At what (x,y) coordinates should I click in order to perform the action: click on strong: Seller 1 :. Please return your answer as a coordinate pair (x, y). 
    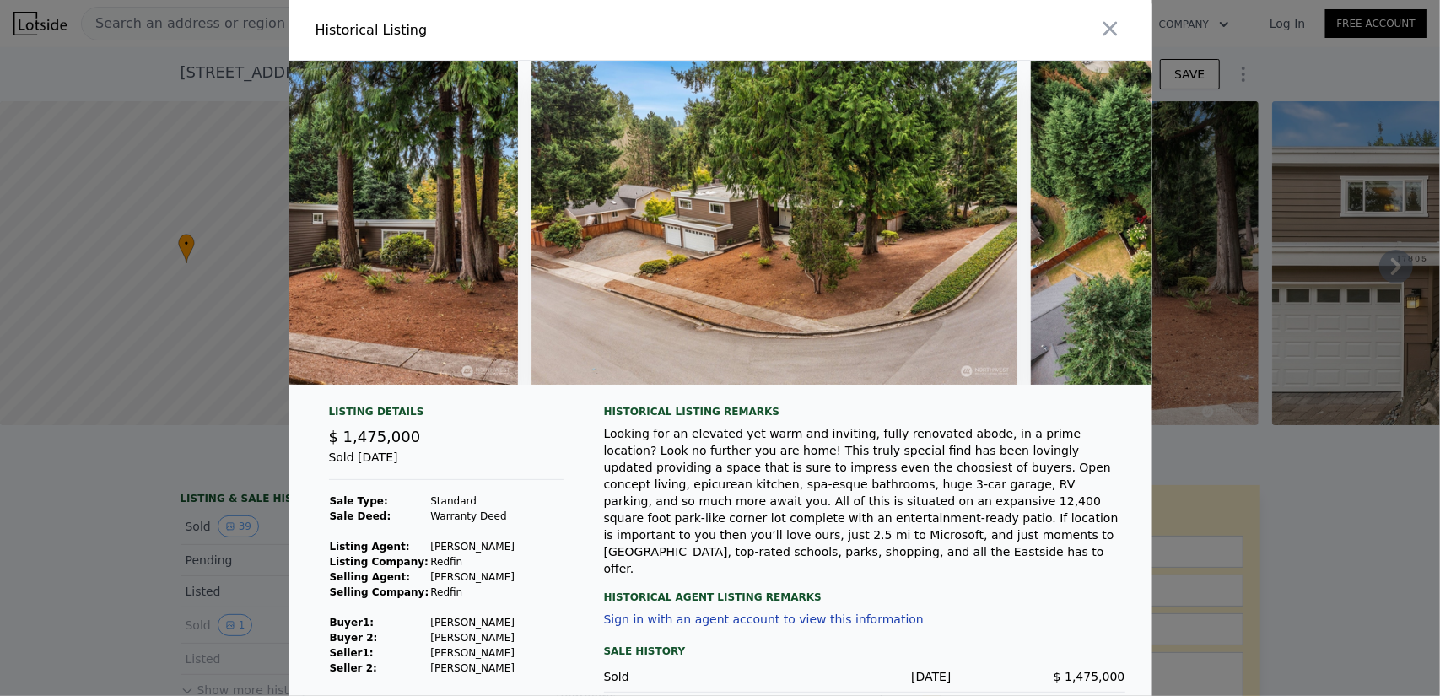
    Looking at the image, I should click on (352, 653).